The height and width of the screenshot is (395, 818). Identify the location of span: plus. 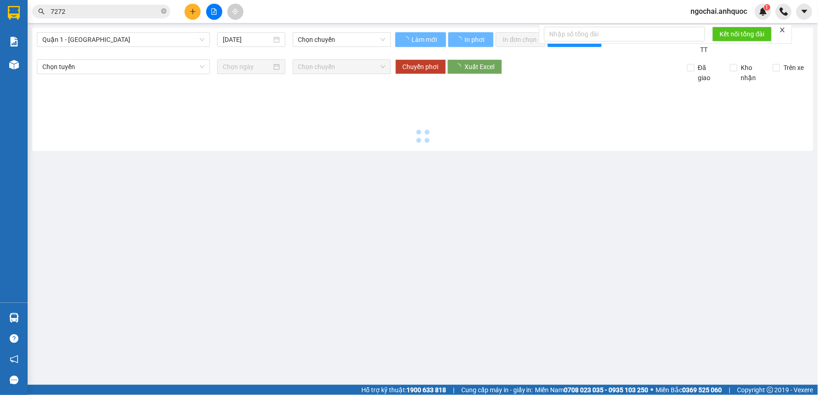
(193, 12).